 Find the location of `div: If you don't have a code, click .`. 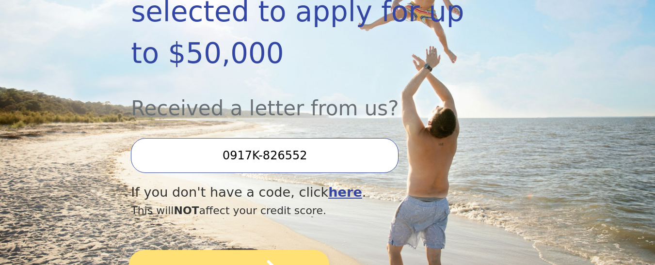

div: If you don't have a code, click . is located at coordinates (298, 193).